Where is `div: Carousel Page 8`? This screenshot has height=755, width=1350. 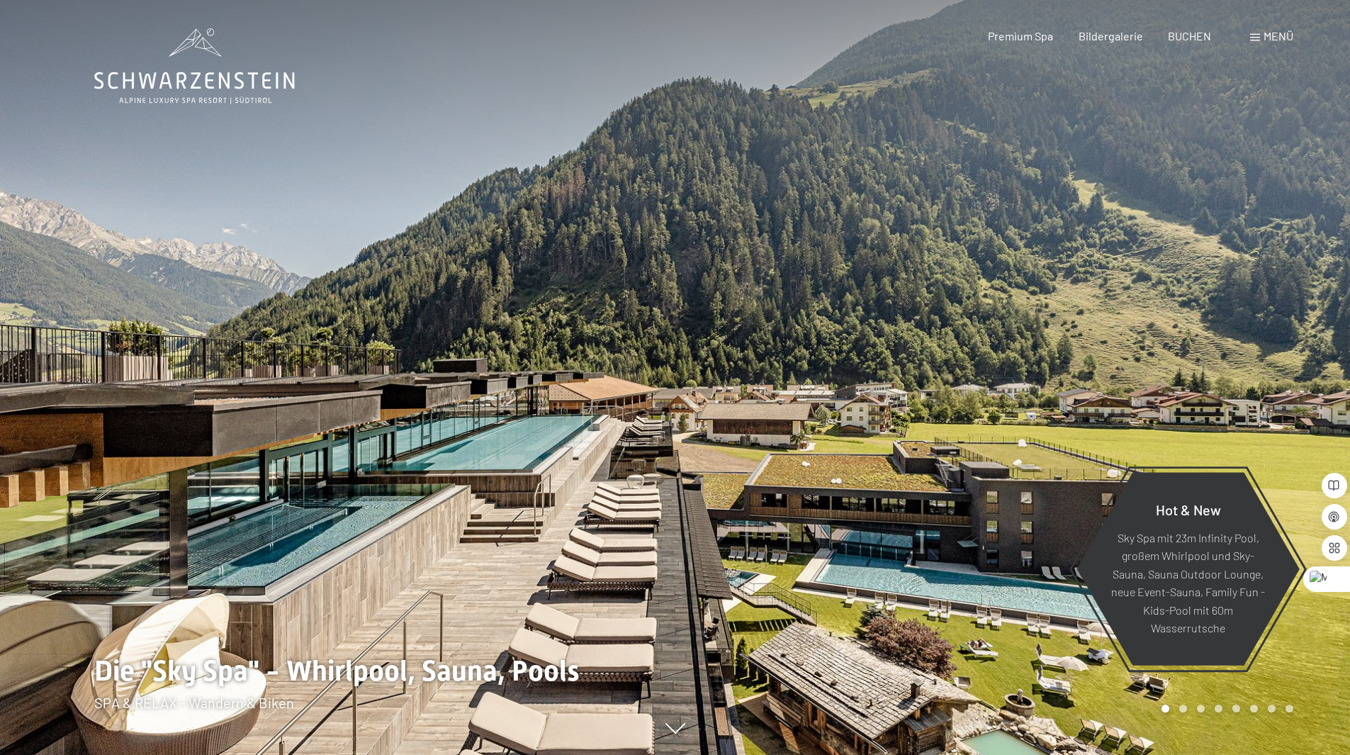
div: Carousel Page 8 is located at coordinates (1289, 708).